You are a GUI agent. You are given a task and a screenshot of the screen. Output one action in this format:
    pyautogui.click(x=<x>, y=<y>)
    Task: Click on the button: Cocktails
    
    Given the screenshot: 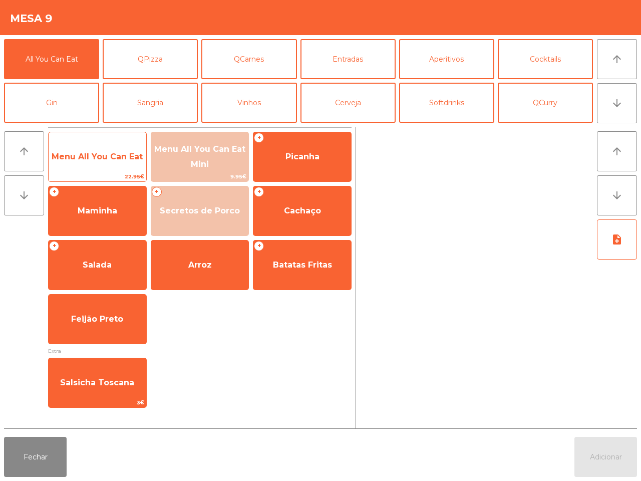 What is the action you would take?
    pyautogui.click(x=545, y=59)
    